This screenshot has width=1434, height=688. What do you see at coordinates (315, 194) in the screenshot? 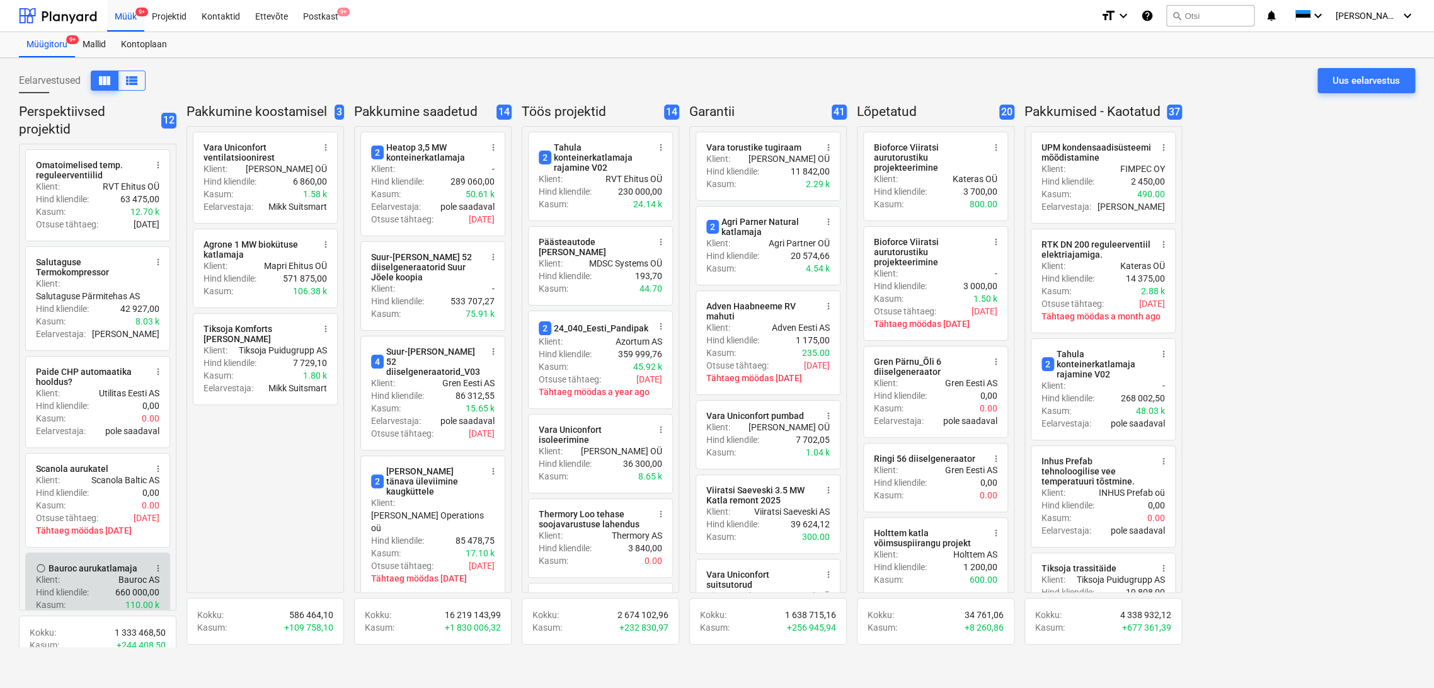
I see `p: 1.58 k` at bounding box center [315, 194].